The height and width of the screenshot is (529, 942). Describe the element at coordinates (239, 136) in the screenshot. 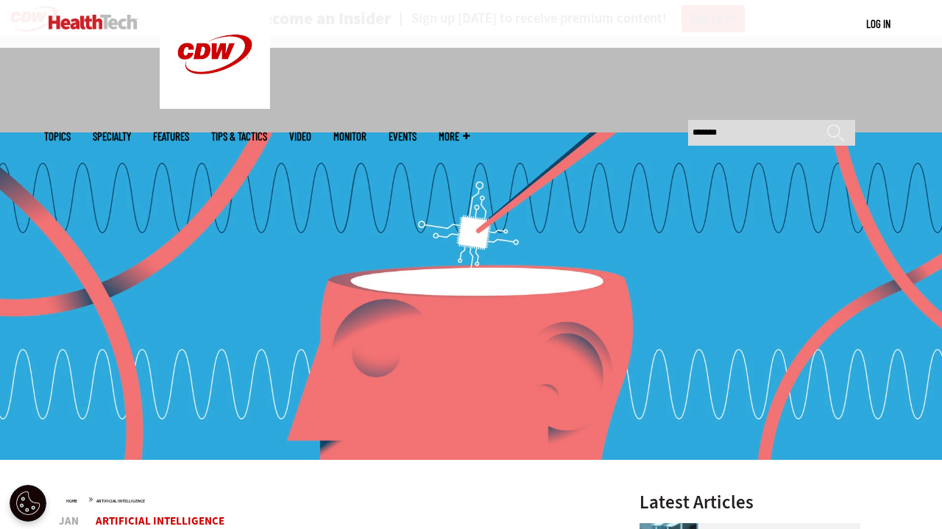

I see `a: Tips & Tactics` at that location.